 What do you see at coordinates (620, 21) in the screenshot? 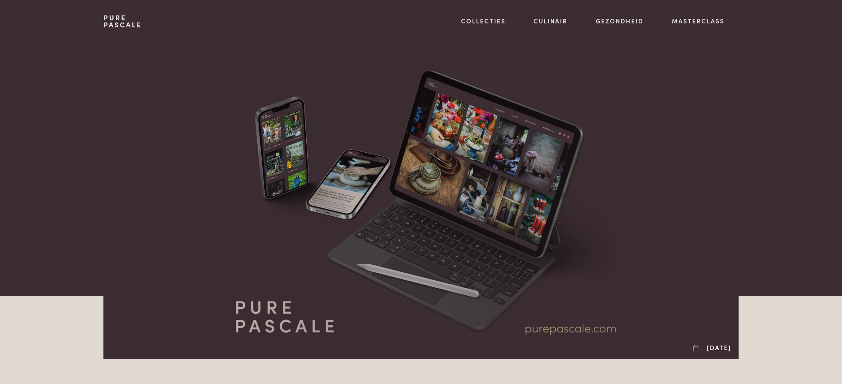
I see `a: Gezondheid` at bounding box center [620, 21].